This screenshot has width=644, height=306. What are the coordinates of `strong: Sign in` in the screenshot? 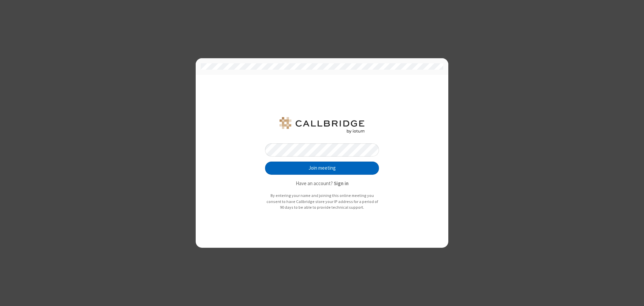 It's located at (341, 183).